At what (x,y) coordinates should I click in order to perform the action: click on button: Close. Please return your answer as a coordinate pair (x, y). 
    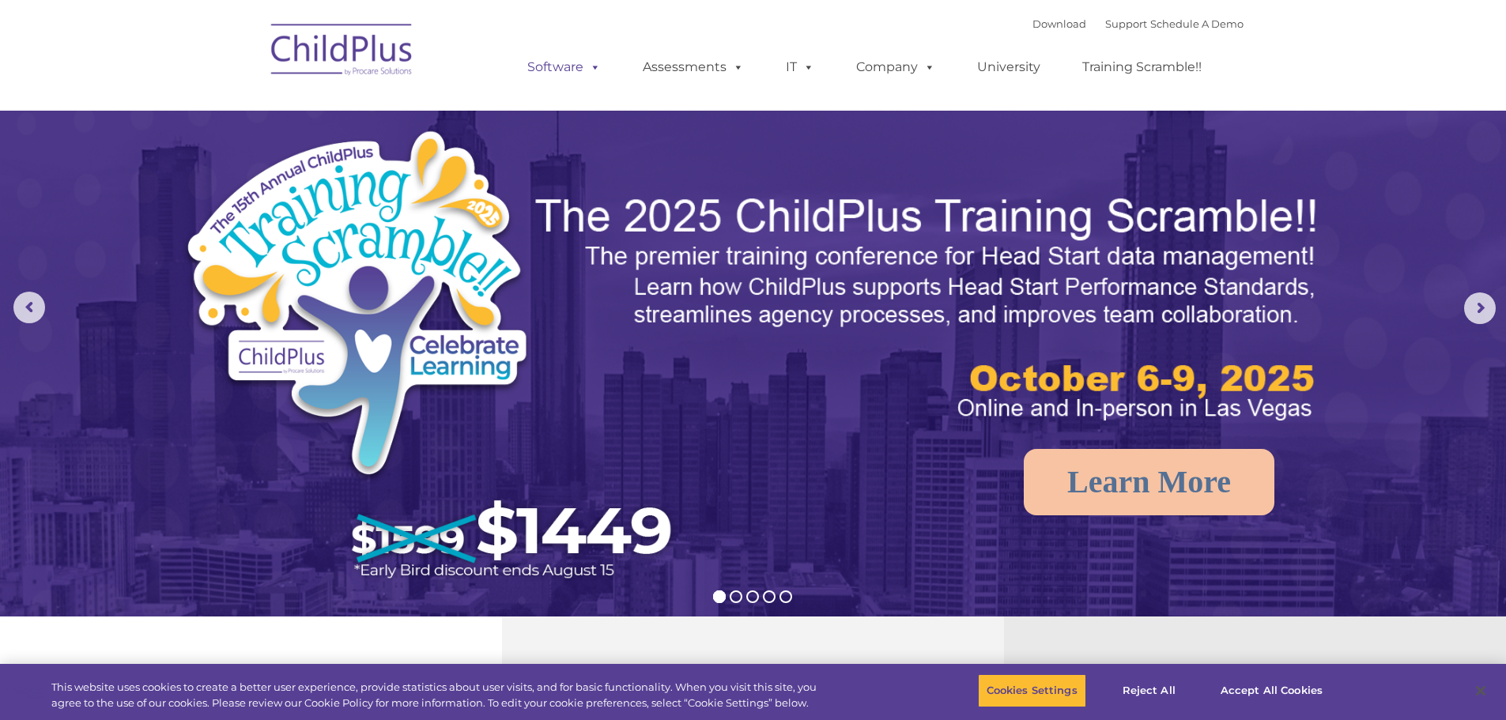
    Looking at the image, I should click on (1481, 691).